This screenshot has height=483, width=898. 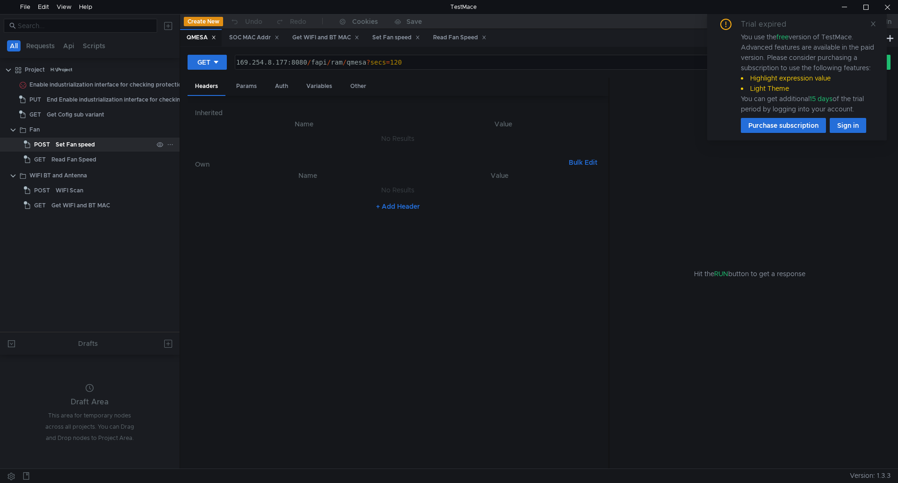 I want to click on span: Version: 1.3.3, so click(x=870, y=475).